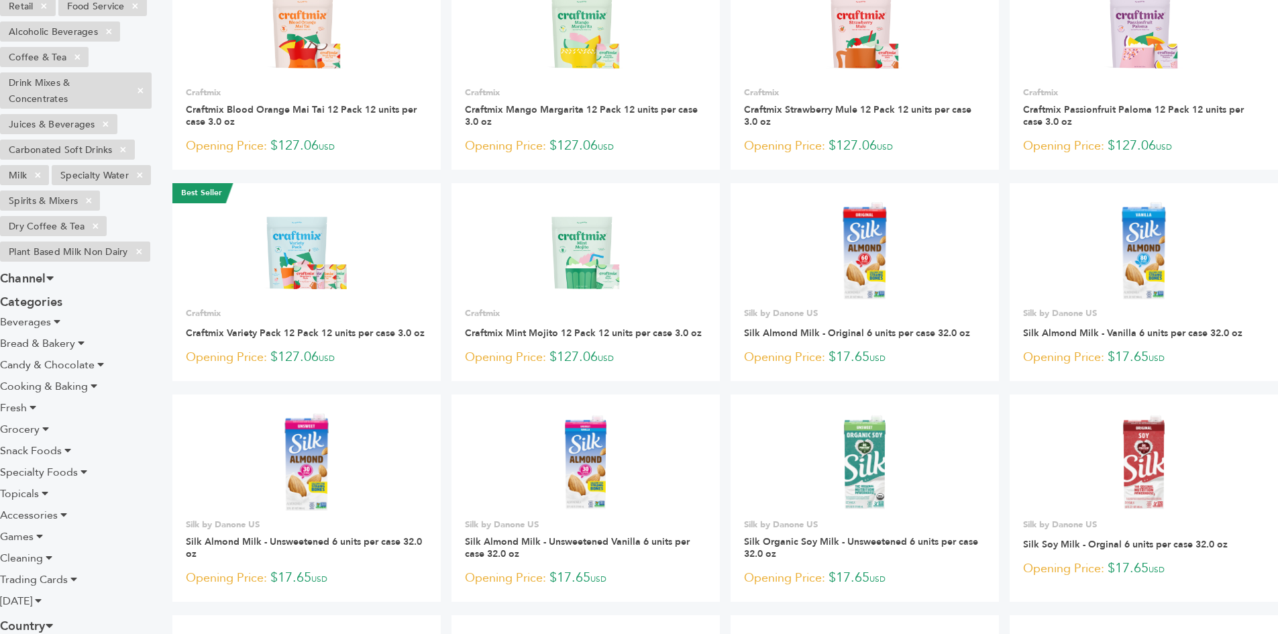  I want to click on img: Silk Organic Soy Milk - Unsweetened 6 units per case 32.0 oz, so click(864, 461).